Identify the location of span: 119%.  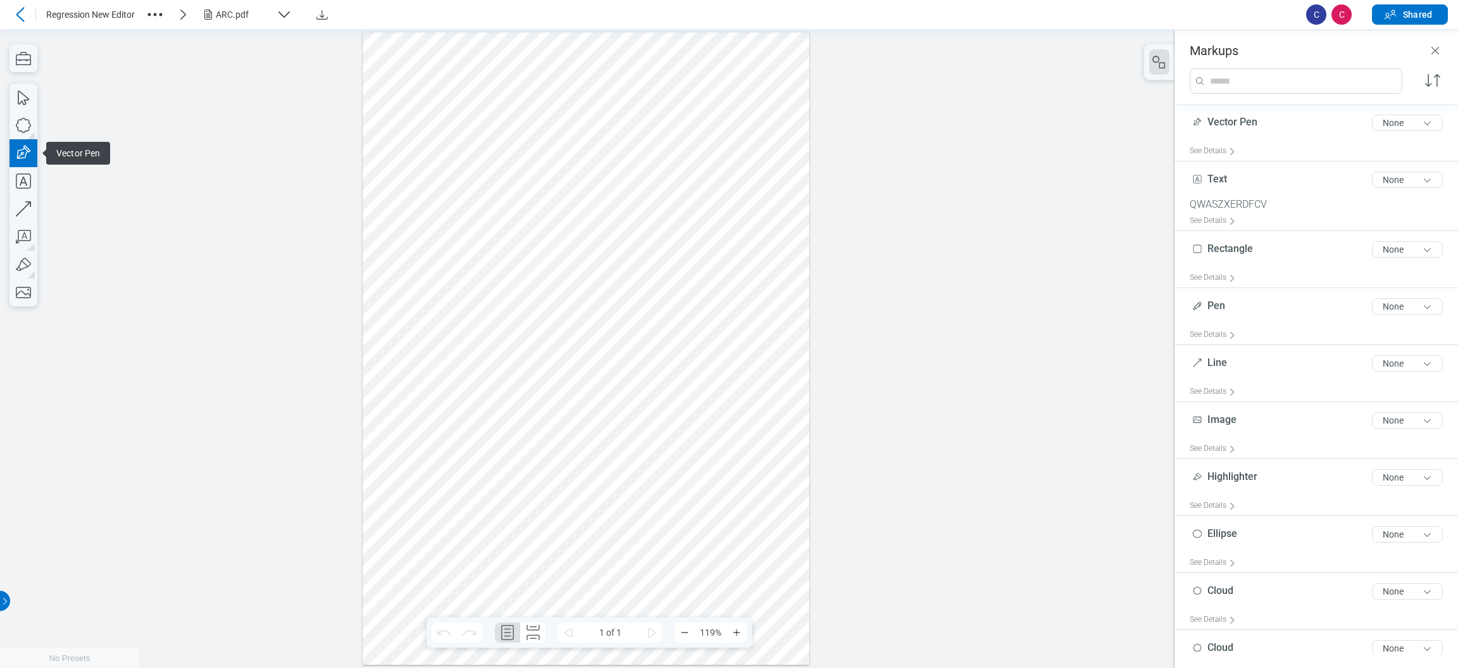
(711, 632).